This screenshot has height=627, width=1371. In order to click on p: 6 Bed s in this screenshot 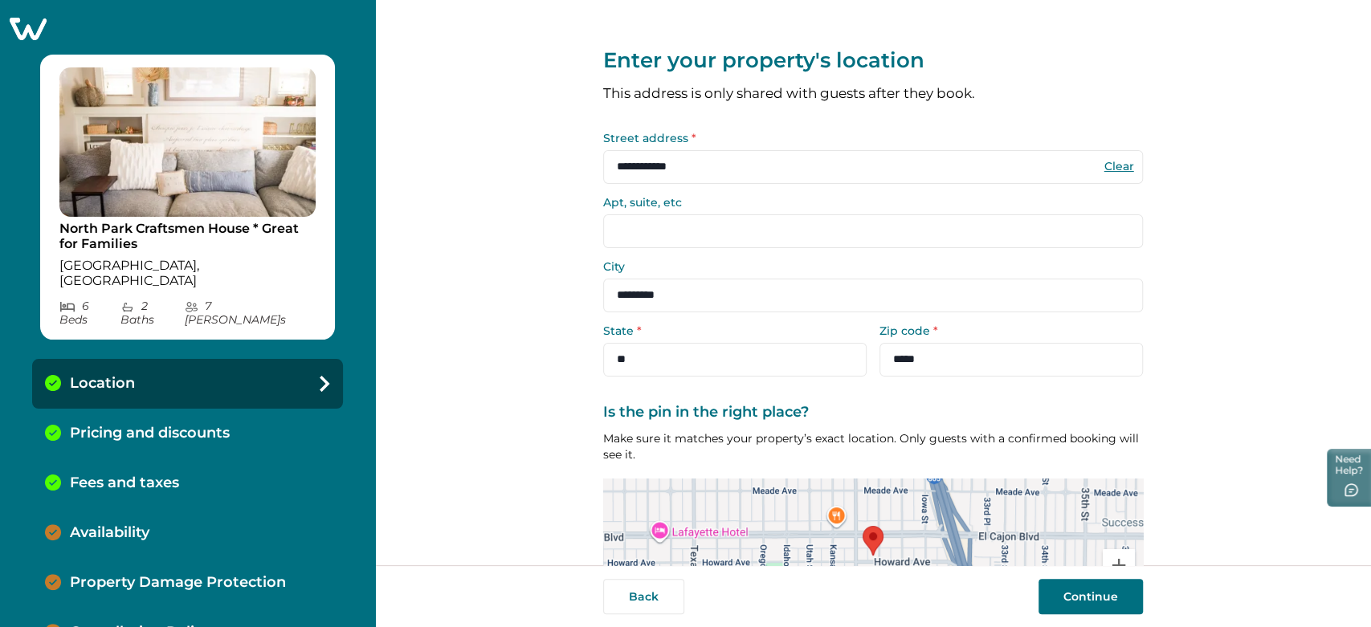, I will do `click(90, 313)`.